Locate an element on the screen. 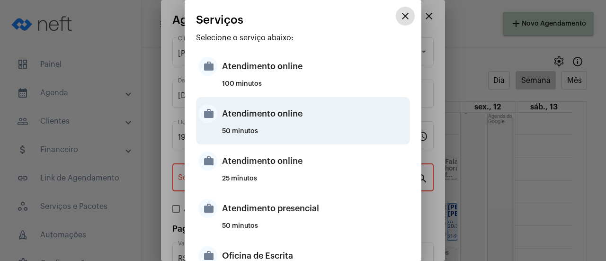  mat-icon: close is located at coordinates (405, 16).